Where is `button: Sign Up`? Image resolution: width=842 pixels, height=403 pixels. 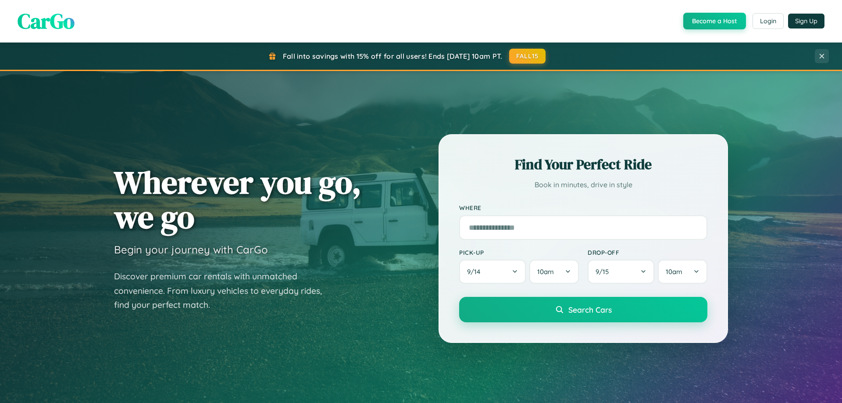
button: Sign Up is located at coordinates (806, 21).